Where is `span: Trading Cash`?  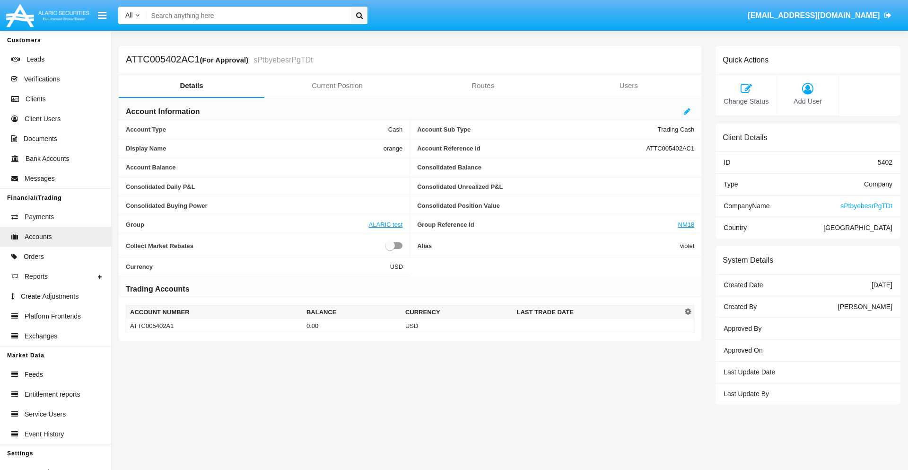 span: Trading Cash is located at coordinates (677, 129).